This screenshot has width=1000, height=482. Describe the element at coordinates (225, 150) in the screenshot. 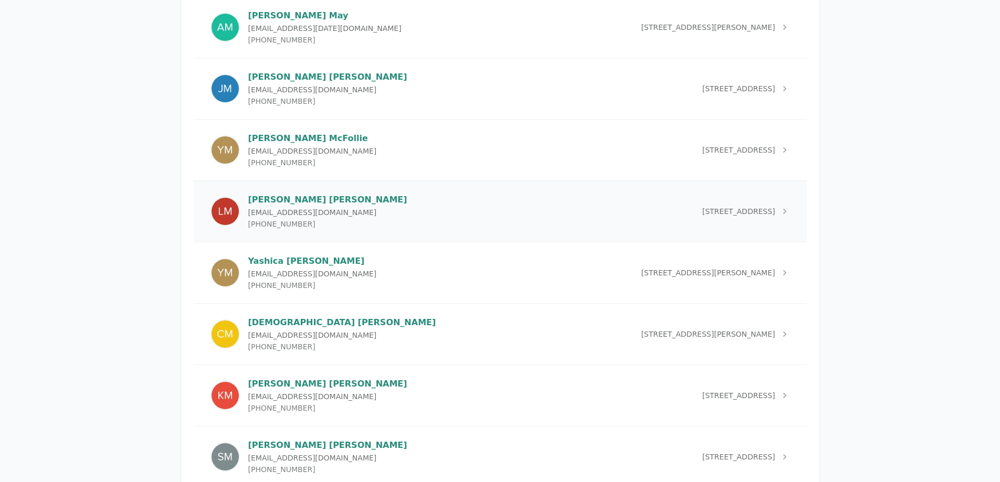

I see `img: Yolanda McFollie` at that location.